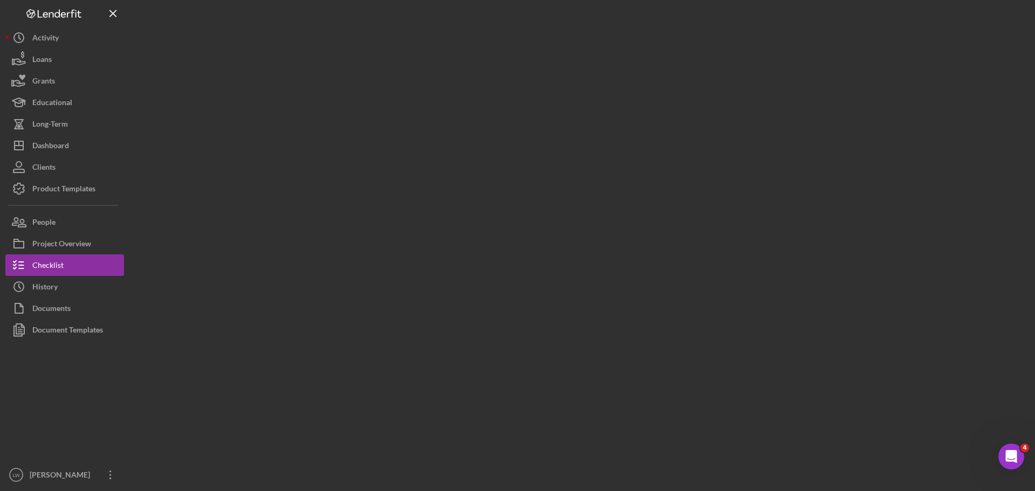 This screenshot has height=491, width=1035. I want to click on a: Long-Term, so click(65, 124).